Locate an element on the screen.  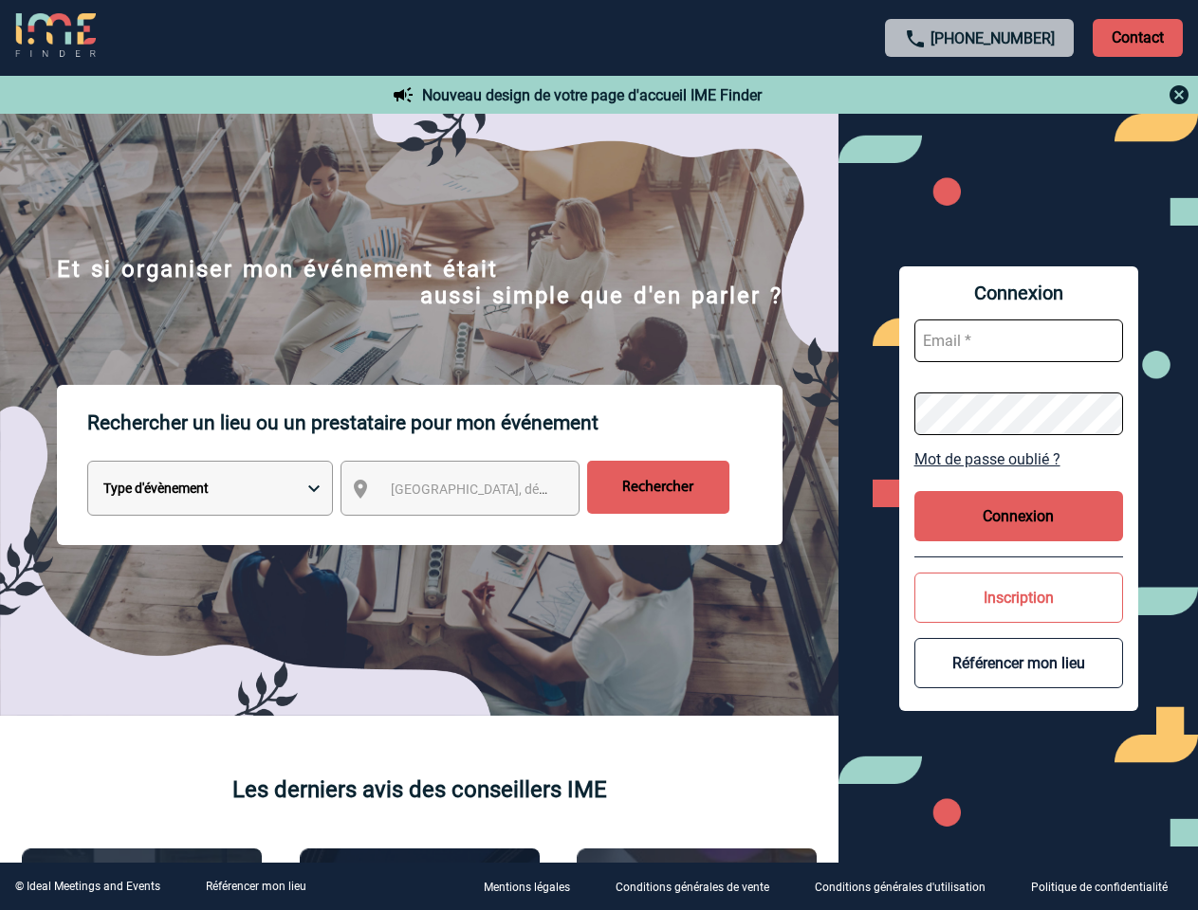
img: call-24-px.png is located at coordinates (915, 39).